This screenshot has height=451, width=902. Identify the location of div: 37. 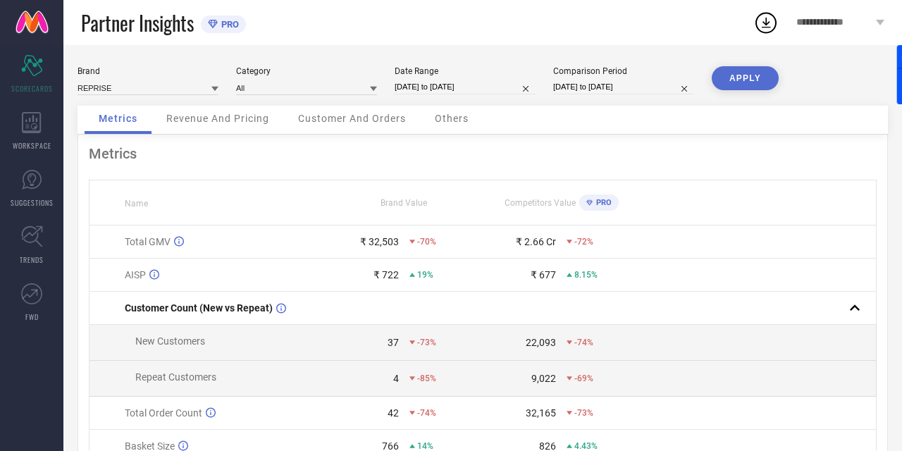
(393, 343).